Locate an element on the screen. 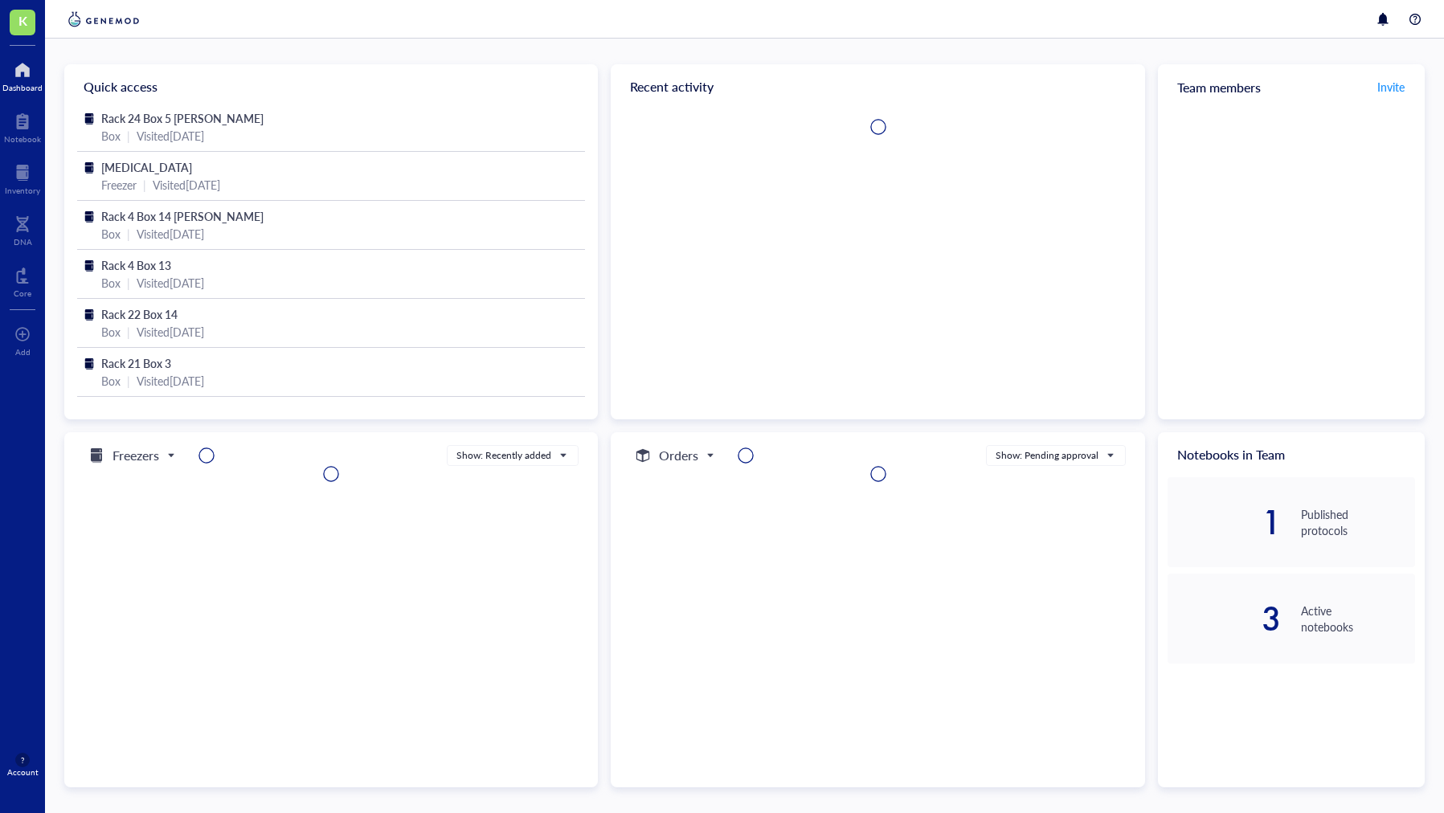 The width and height of the screenshot is (1444, 813). a: DNA is located at coordinates (23, 229).